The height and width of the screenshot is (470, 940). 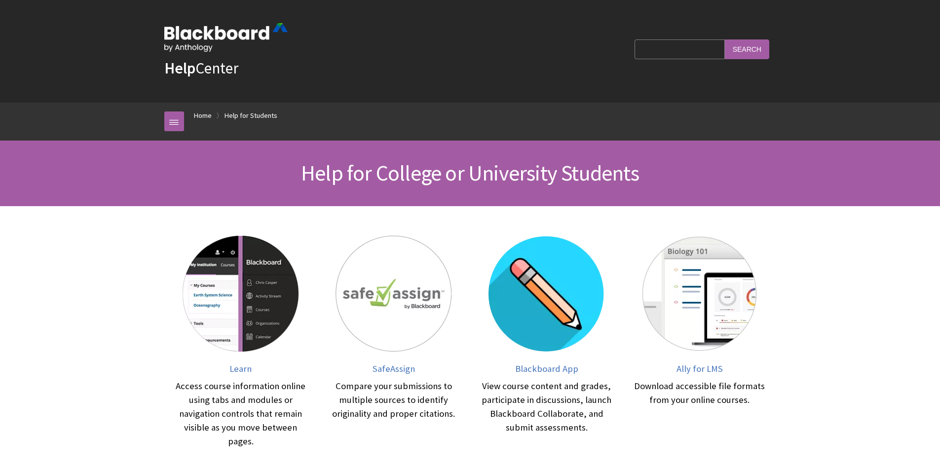 What do you see at coordinates (700, 342) in the screenshot?
I see `a: Ally for LMS Ally for LMS Download accessible file formats from your online courses.` at bounding box center [700, 342].